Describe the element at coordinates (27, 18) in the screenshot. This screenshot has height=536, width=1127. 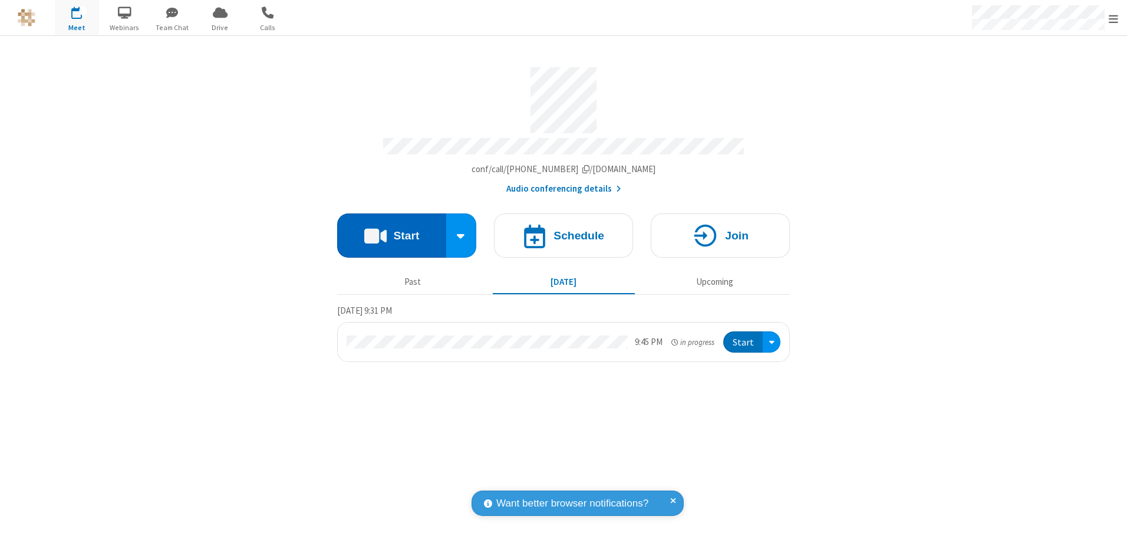
I see `img: QA Selenium DO NOT DELETE OR CHANGE` at that location.